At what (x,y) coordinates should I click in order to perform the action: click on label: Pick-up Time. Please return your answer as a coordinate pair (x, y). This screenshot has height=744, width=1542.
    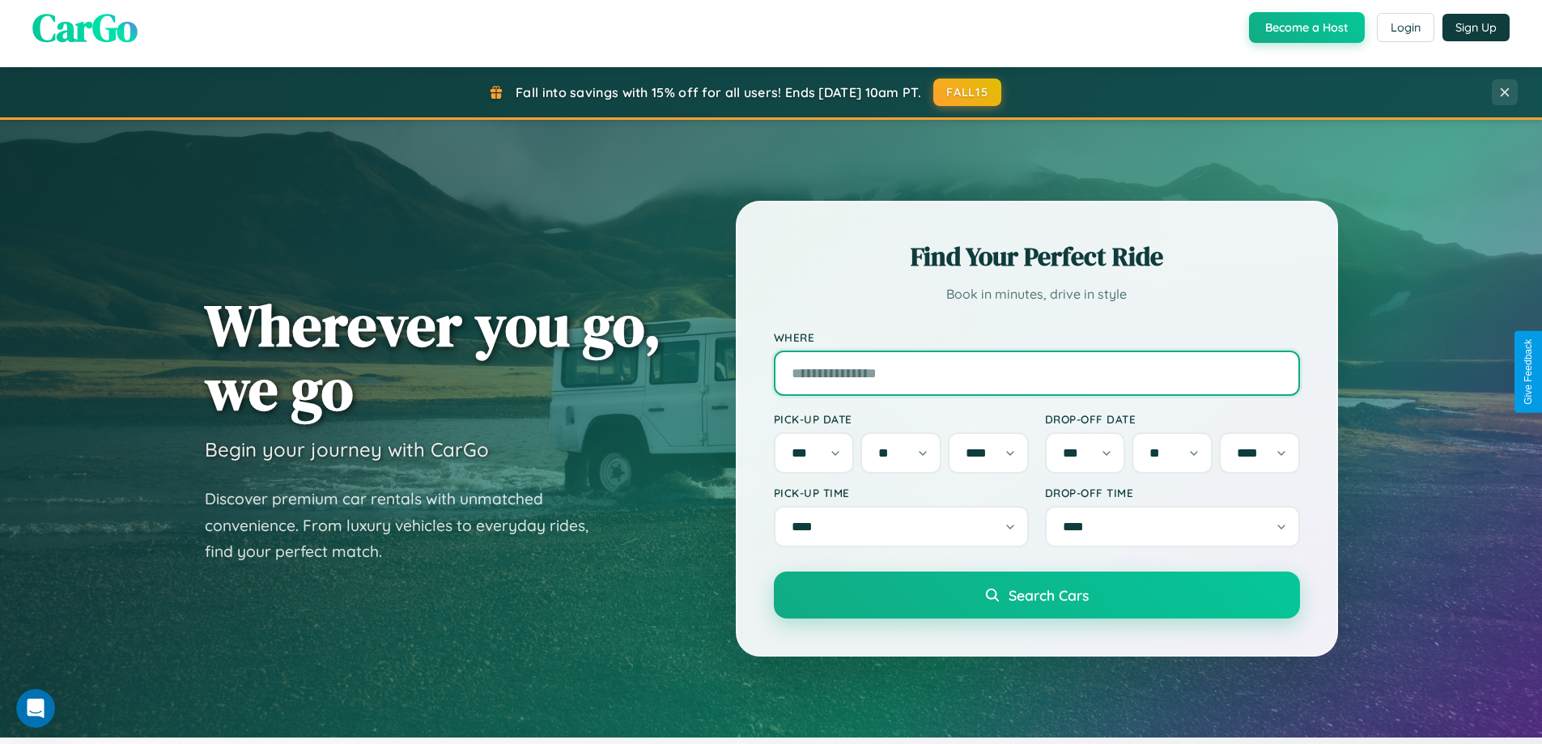
    Looking at the image, I should click on (901, 492).